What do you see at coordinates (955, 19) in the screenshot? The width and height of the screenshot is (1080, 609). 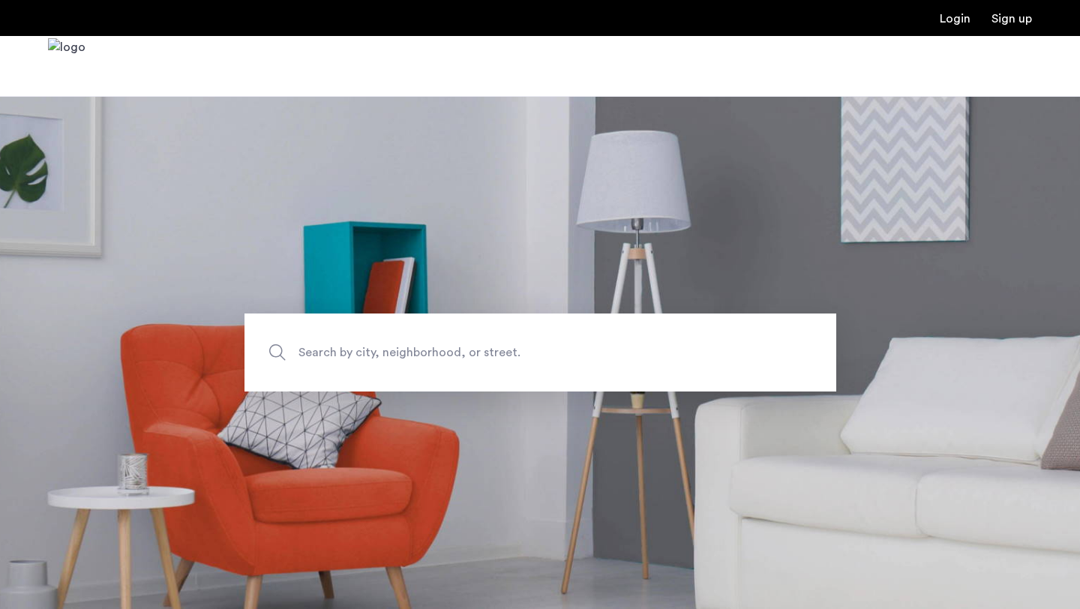 I see `a: Login` at bounding box center [955, 19].